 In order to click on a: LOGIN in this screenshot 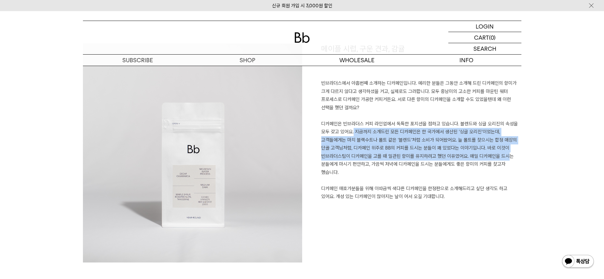, I will do `click(485, 26)`.